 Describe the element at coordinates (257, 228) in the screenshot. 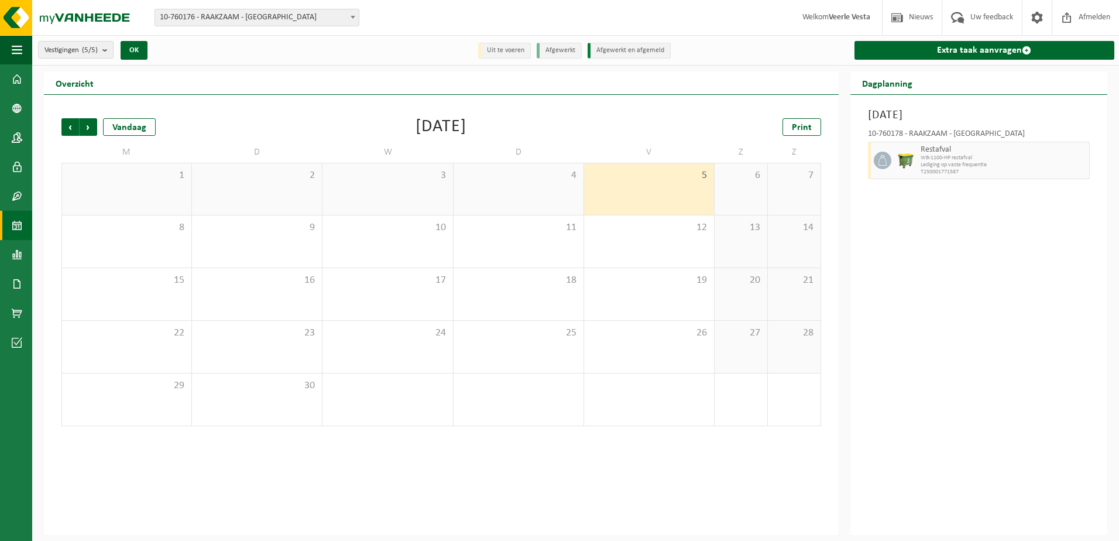

I see `span: 9` at that location.